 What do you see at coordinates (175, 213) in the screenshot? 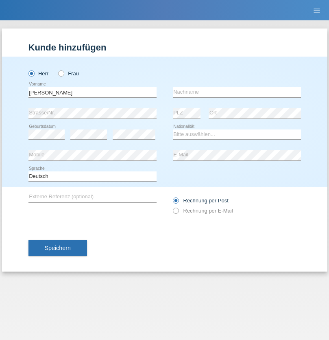
I see `input: Rechnung per E-Mail` at bounding box center [175, 213].